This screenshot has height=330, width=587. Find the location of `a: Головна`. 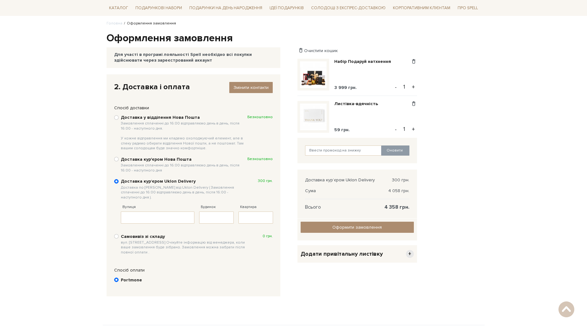

a: Головна is located at coordinates (115, 23).